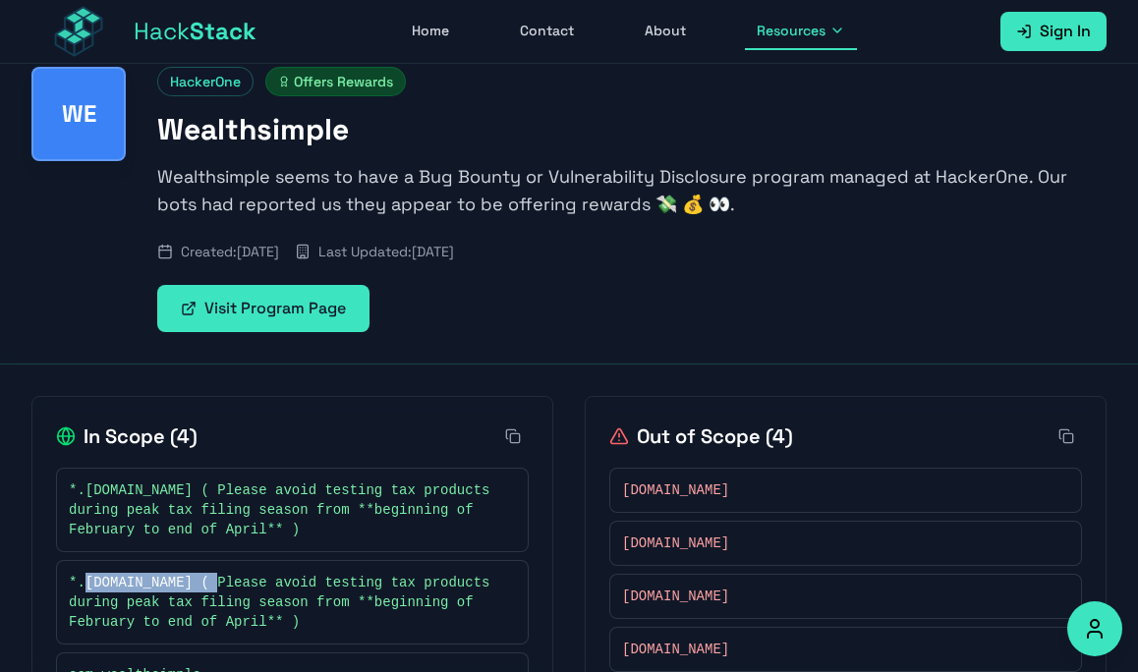 The width and height of the screenshot is (1138, 672). What do you see at coordinates (546, 31) in the screenshot?
I see `a: Contact` at bounding box center [546, 31].